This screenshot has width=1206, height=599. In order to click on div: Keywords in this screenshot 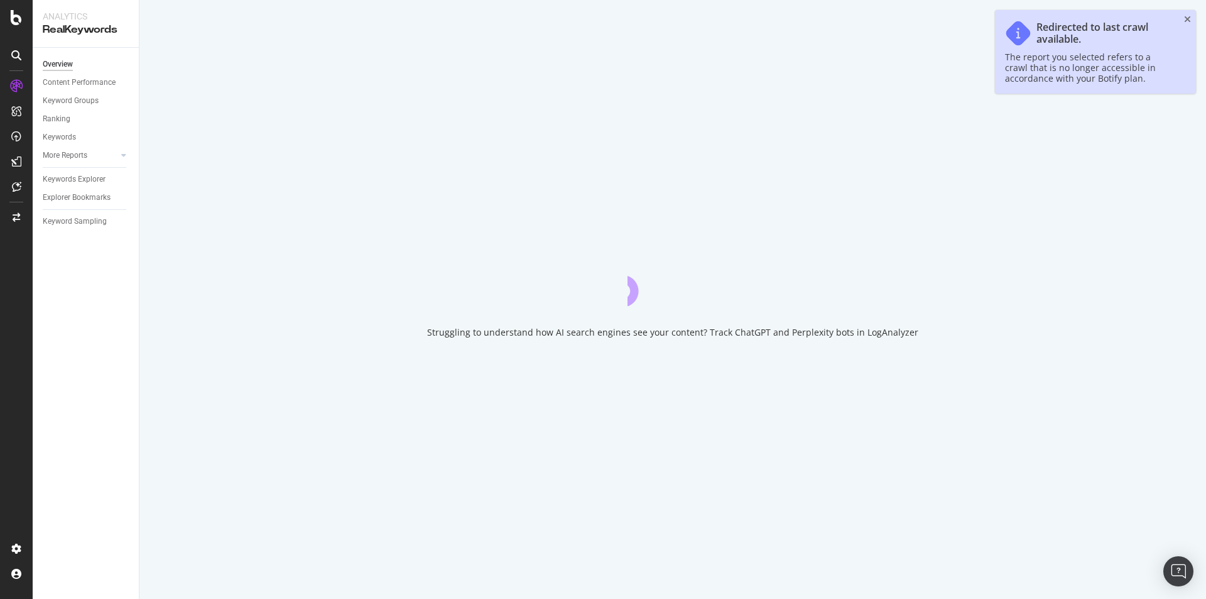, I will do `click(59, 137)`.